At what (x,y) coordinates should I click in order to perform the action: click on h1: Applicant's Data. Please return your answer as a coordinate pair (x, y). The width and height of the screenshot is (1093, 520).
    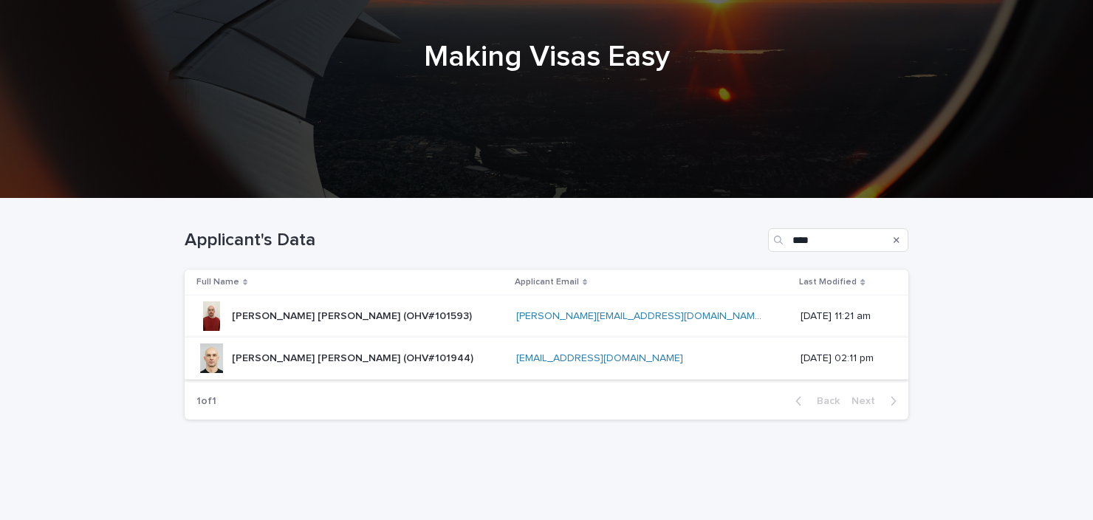
    Looking at the image, I should click on (474, 240).